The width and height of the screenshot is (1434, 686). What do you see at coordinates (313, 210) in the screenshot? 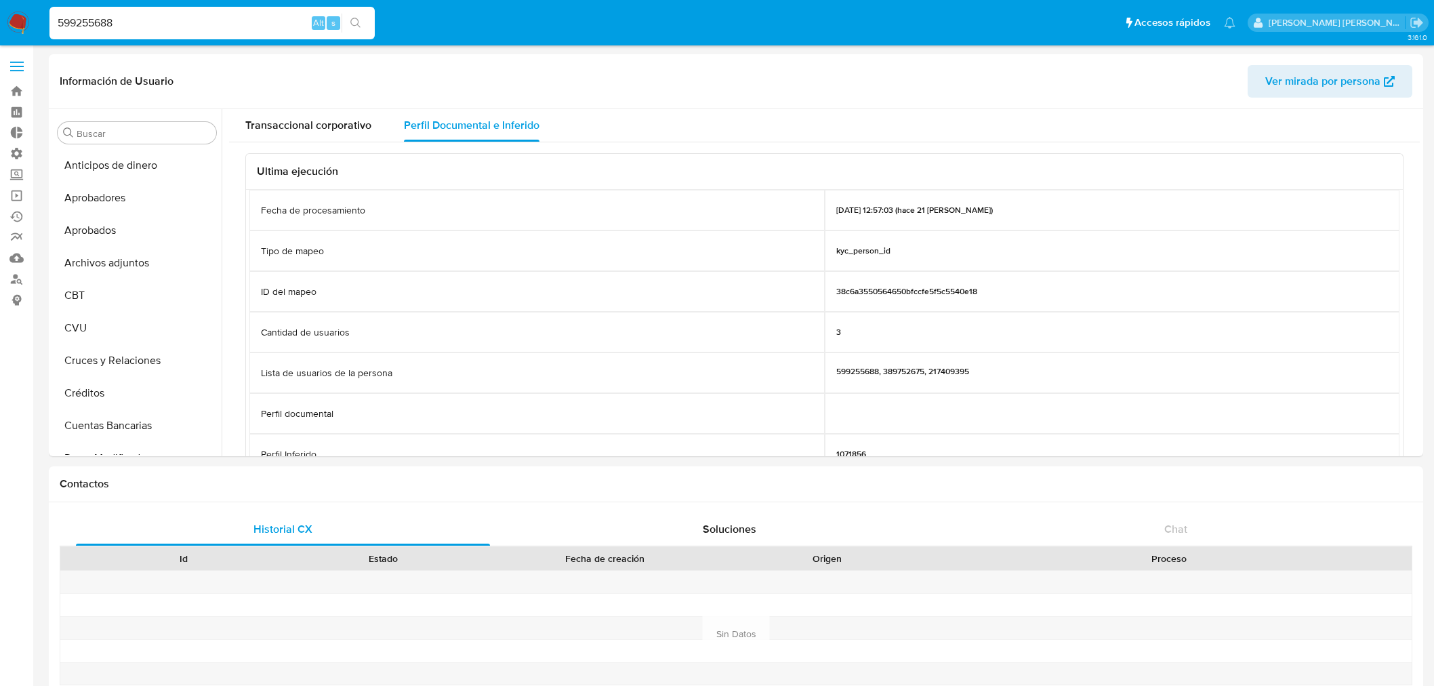
I see `p: Fecha de procesamiento` at bounding box center [313, 210].